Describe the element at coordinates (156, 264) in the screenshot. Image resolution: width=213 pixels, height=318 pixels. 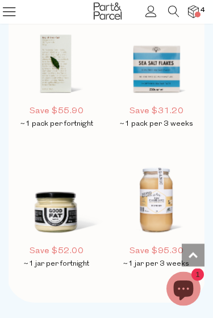
I see `p: ~1 jar per 3 weeks` at that location.